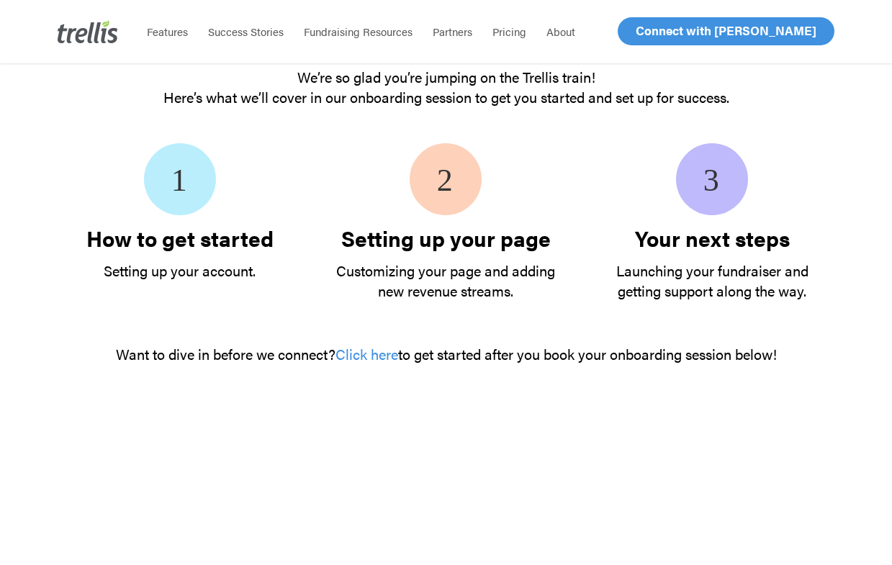 The image size is (892, 565). Describe the element at coordinates (246, 32) in the screenshot. I see `a: Success Stories` at that location.